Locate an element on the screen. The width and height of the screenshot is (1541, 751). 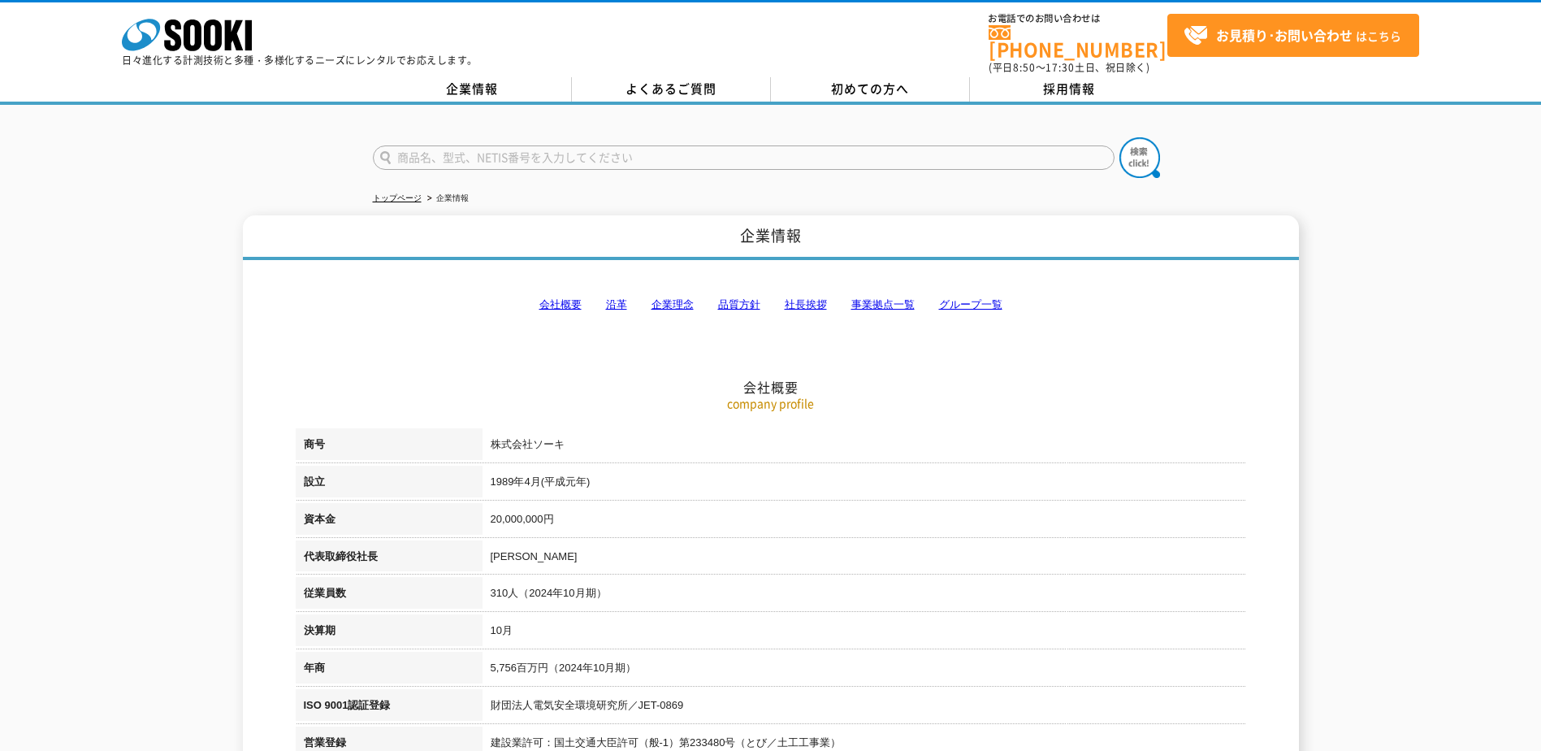
th: 年商 is located at coordinates (389, 670).